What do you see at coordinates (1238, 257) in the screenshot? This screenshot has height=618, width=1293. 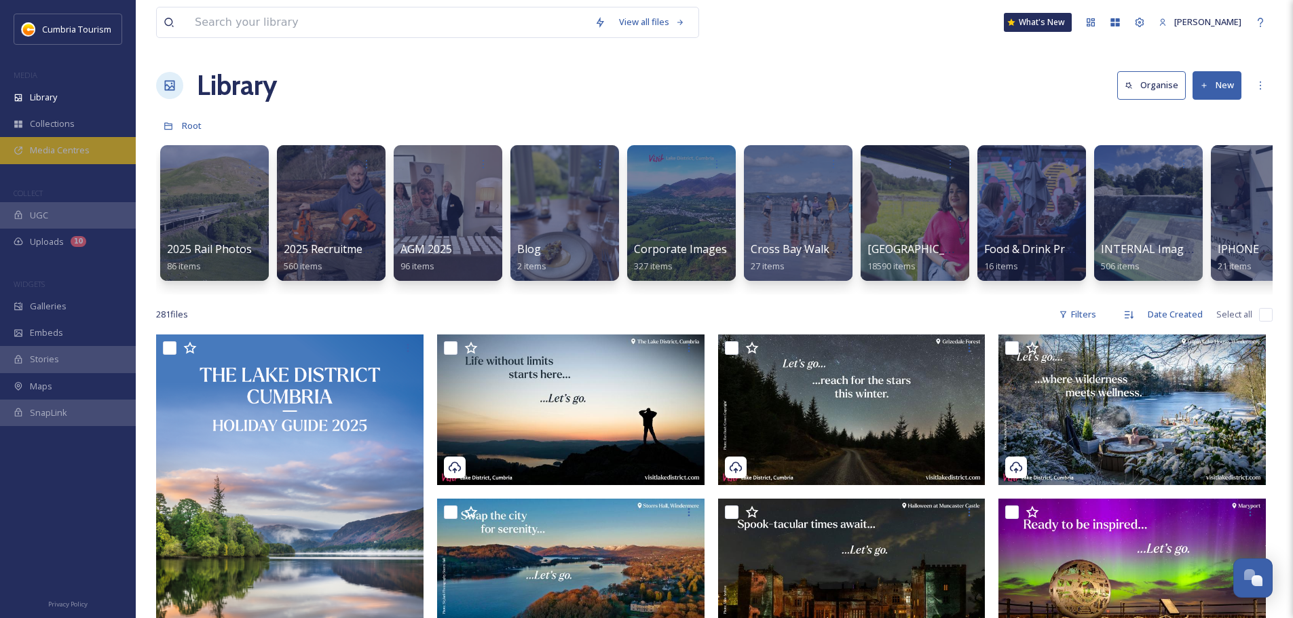 I see `a: IPHONE21 items` at bounding box center [1238, 257].